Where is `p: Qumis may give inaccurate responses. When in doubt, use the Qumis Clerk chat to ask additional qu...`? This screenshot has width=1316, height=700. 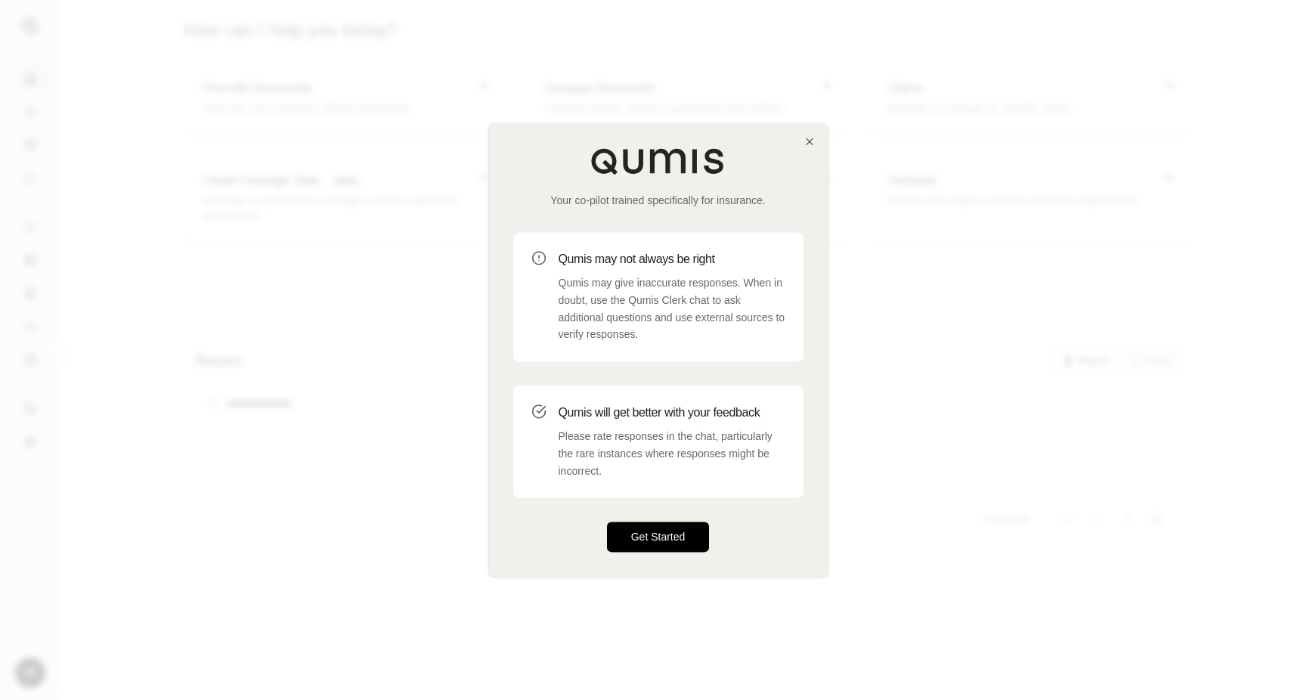
p: Qumis may give inaccurate responses. When in doubt, use the Qumis Clerk chat to ask additional qu... is located at coordinates (672, 308).